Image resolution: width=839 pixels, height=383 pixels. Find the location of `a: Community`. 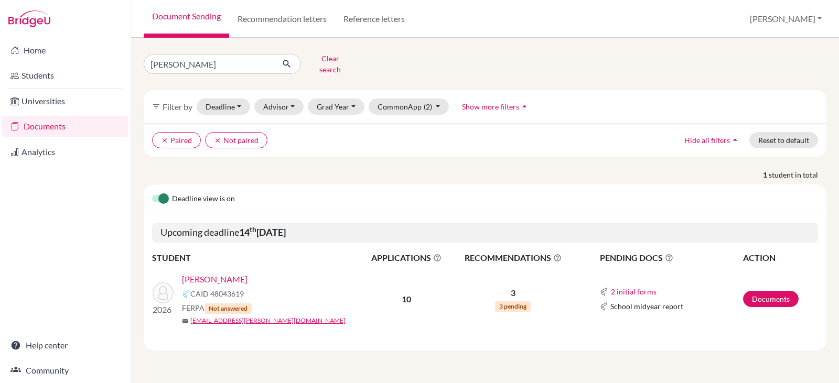

a: Community is located at coordinates (65, 371).